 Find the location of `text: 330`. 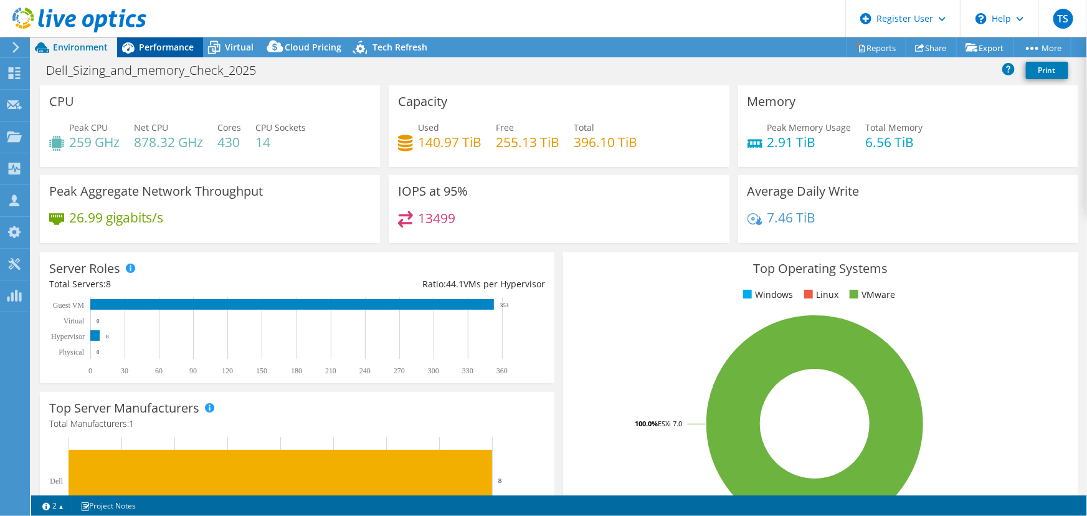

text: 330 is located at coordinates (468, 371).